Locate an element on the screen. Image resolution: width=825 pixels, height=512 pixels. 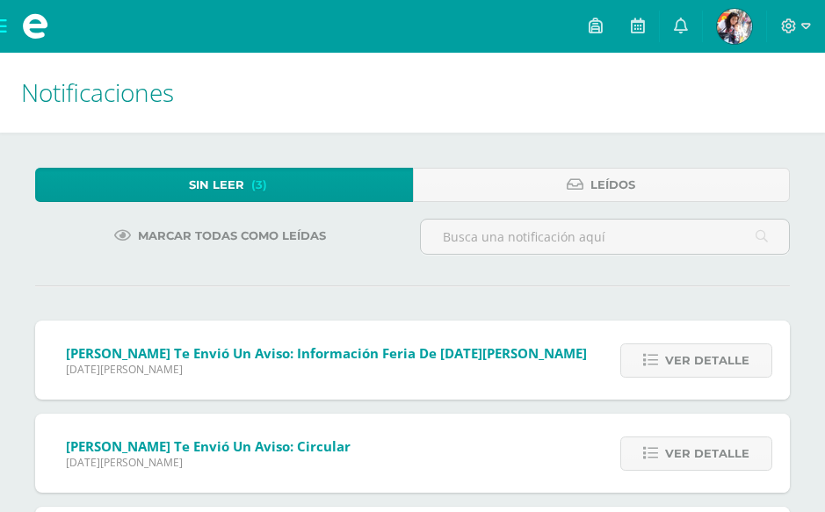
a: Marcar todas como leídas is located at coordinates (220, 235).